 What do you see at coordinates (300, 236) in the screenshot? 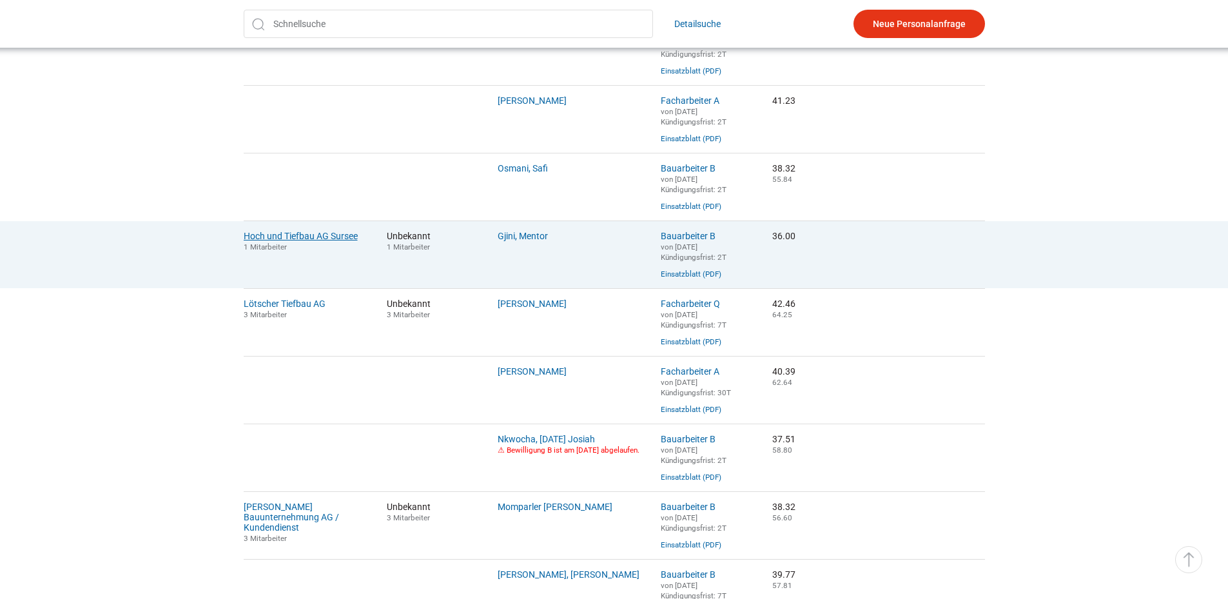
I see `a: Hoch und Tiefbau AG Sursee` at bounding box center [300, 236].